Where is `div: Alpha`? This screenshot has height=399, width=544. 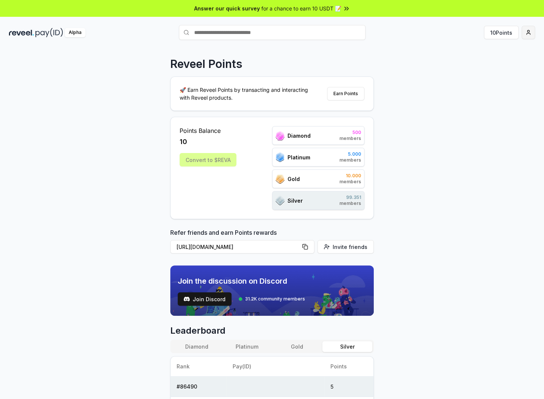 div: Alpha is located at coordinates (75, 32).